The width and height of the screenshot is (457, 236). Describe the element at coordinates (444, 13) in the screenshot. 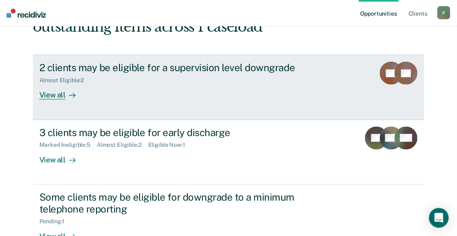

I see `div: R` at that location.